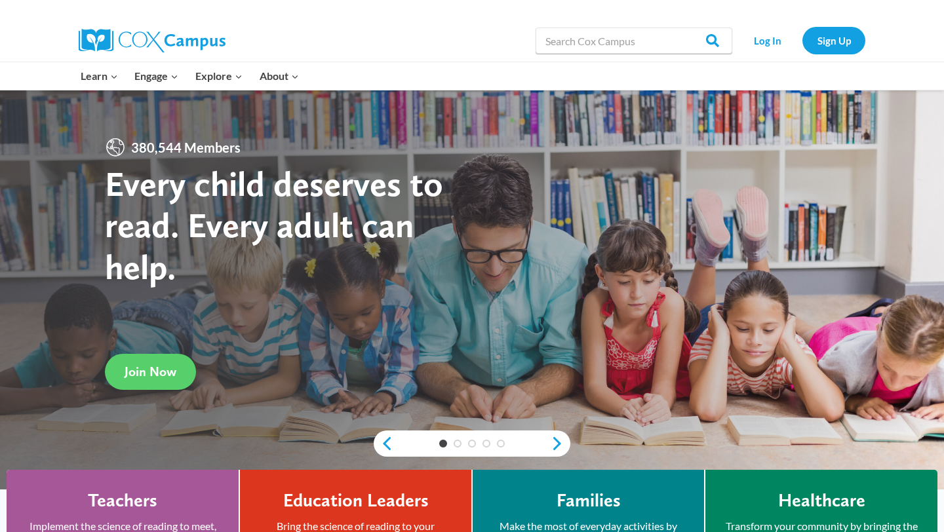 The image size is (944, 532). I want to click on h4: Healthcare, so click(821, 501).